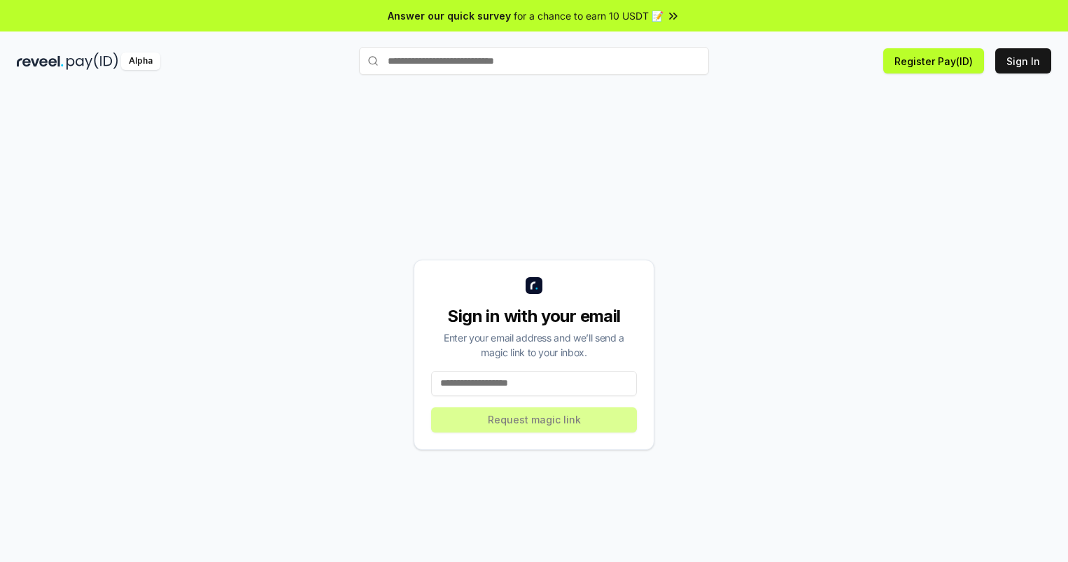  What do you see at coordinates (1023, 61) in the screenshot?
I see `button: Sign In` at bounding box center [1023, 61].